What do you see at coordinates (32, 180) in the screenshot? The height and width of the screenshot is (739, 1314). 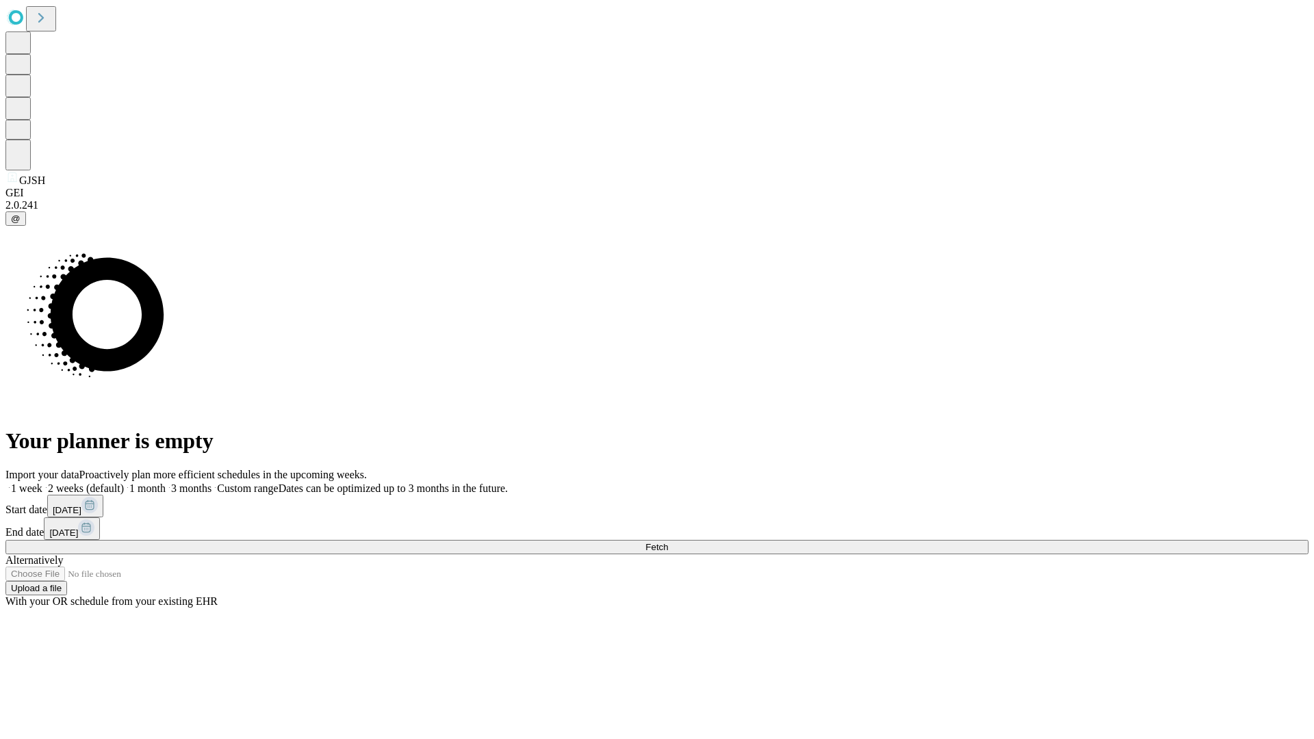 I see `span: GJSH` at bounding box center [32, 180].